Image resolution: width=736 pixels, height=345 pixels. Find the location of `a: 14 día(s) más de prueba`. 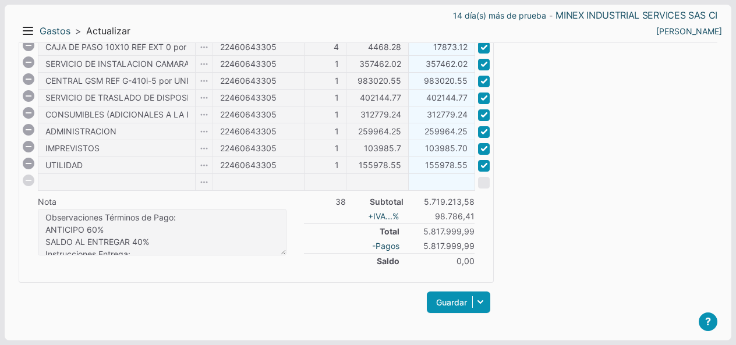

a: 14 día(s) más de prueba is located at coordinates (499, 15).